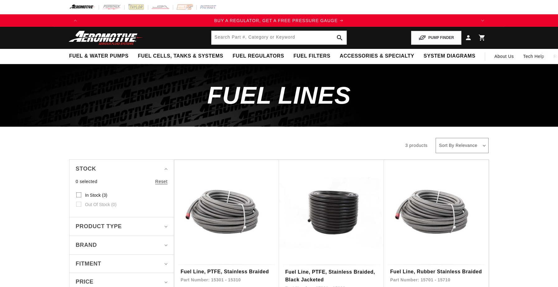 This screenshot has width=558, height=287. I want to click on summary: Fuel Cells, Tanks & Systems, so click(181, 56).